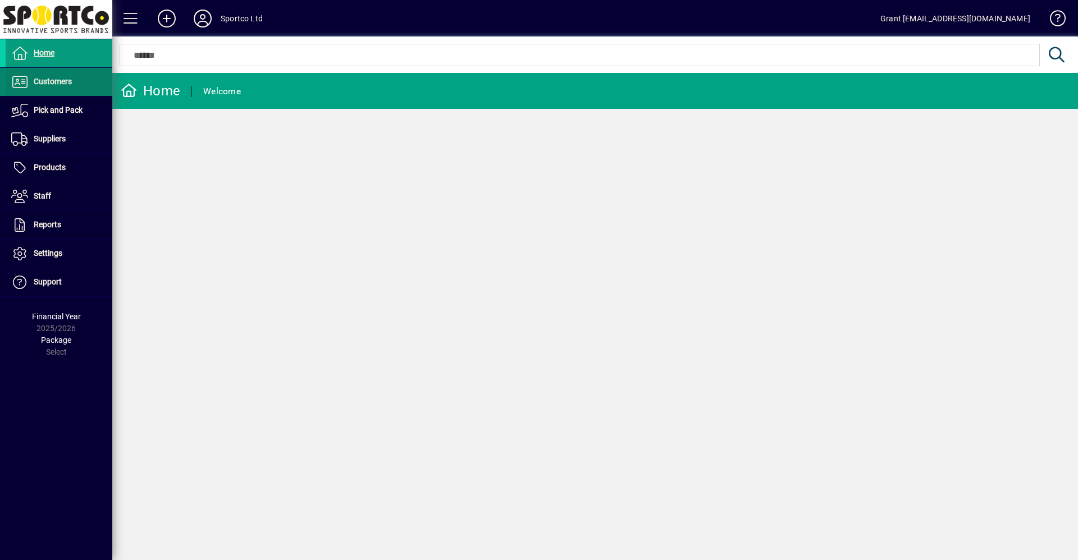  I want to click on span: Package, so click(56, 340).